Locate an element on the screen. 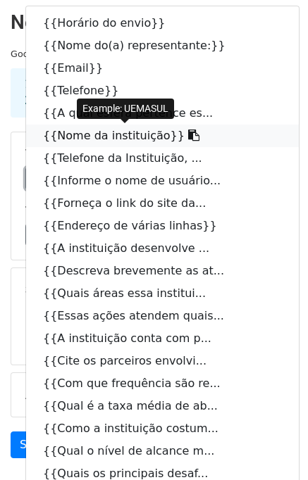 This screenshot has width=308, height=480. a: {{Forneça o link do site da... is located at coordinates (162, 203).